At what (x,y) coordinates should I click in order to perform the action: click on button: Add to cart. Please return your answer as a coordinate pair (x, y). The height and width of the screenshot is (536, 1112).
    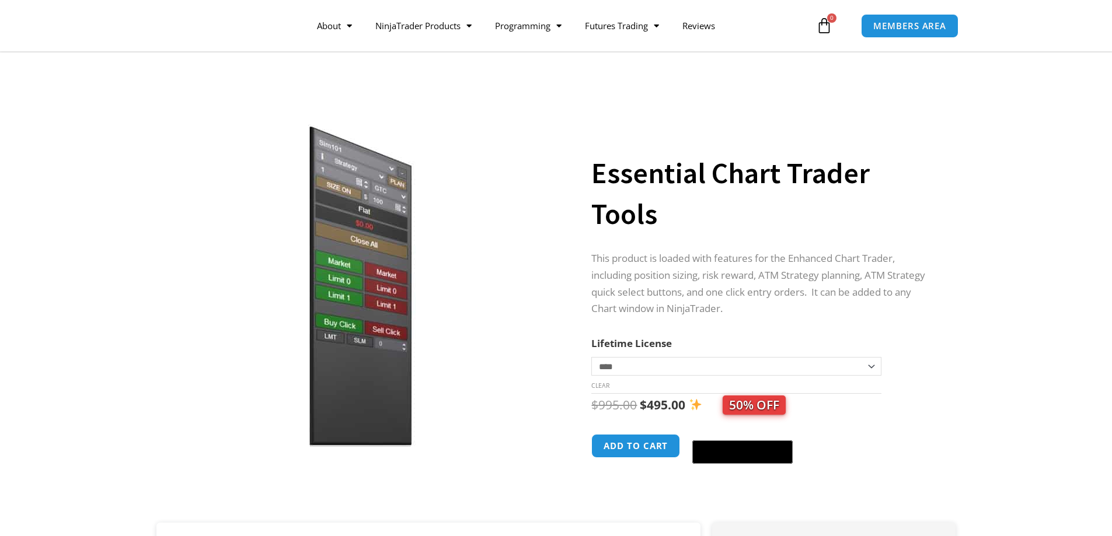
    Looking at the image, I should click on (636, 446).